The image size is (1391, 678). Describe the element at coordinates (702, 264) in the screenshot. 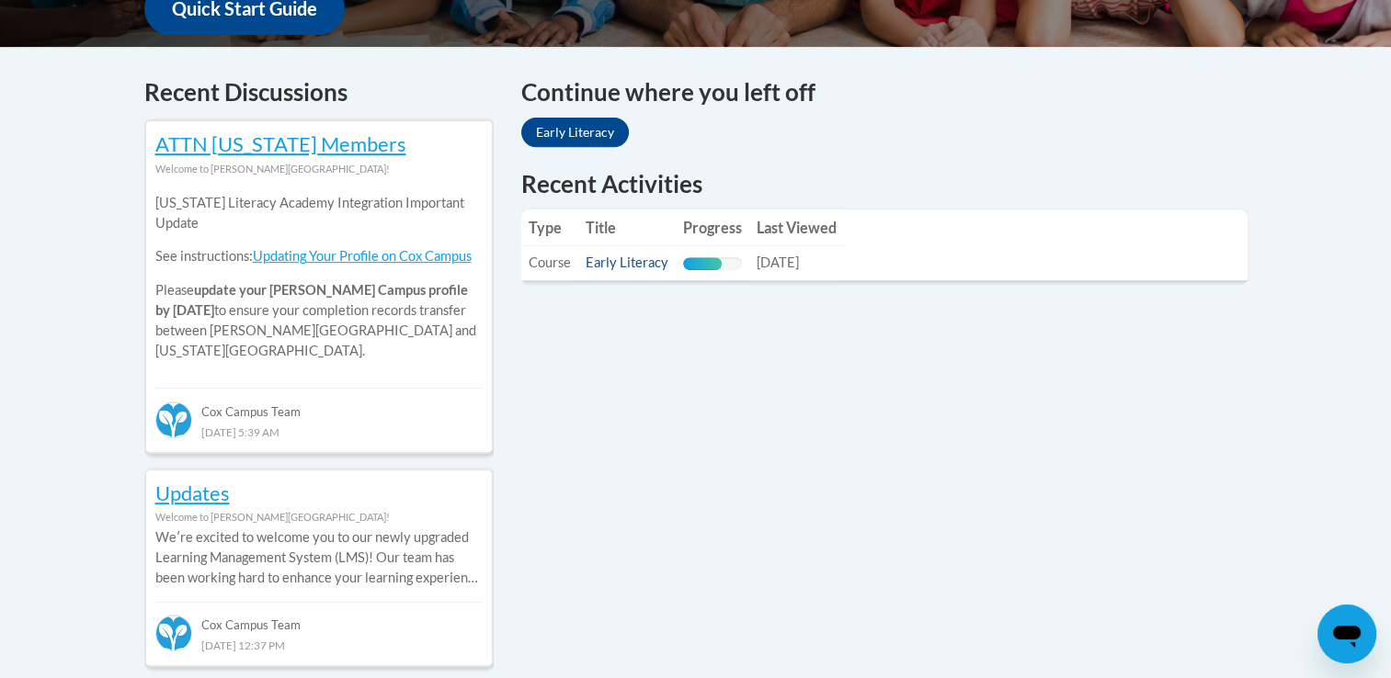

I see `div: Progress, %` at that location.